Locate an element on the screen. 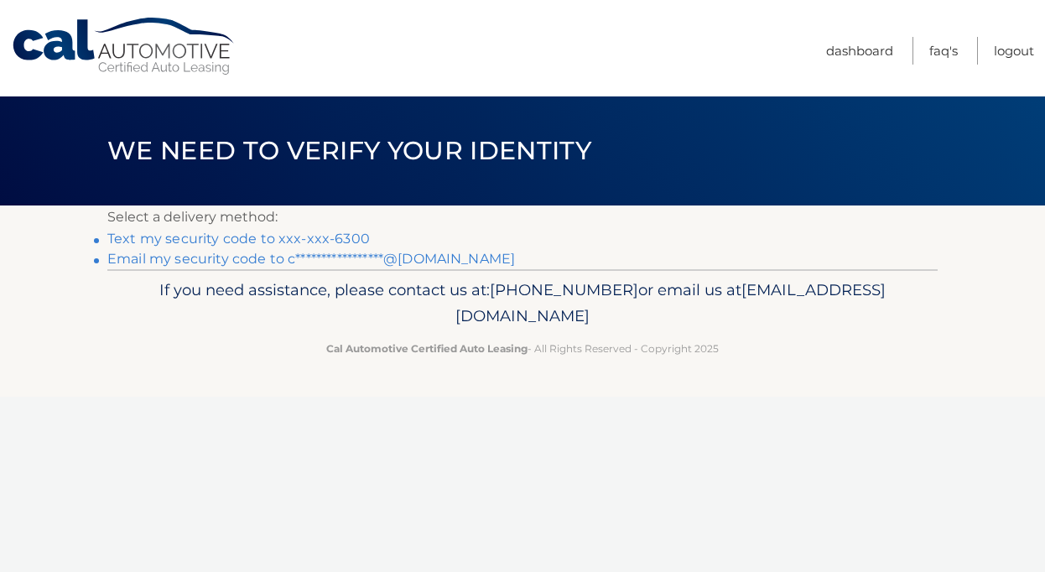 This screenshot has height=572, width=1045. a: FAQ's is located at coordinates (943, 50).